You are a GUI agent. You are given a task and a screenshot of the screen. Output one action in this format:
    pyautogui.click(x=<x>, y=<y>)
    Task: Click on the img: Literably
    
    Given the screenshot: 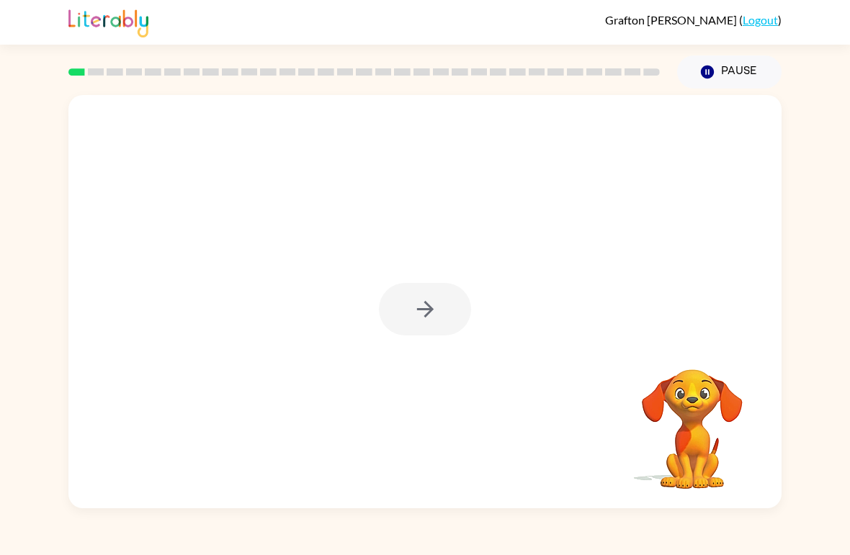 What is the action you would take?
    pyautogui.click(x=108, y=22)
    